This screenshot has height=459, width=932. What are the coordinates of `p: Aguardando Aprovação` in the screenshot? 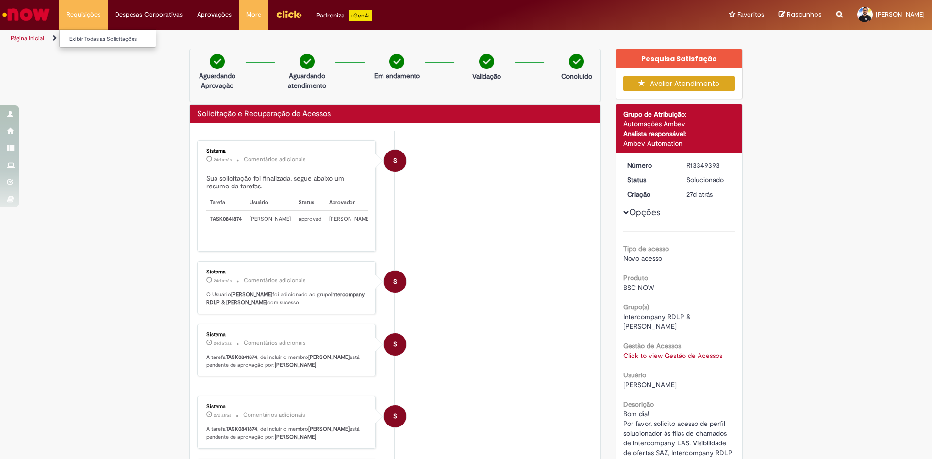 It's located at (217, 81).